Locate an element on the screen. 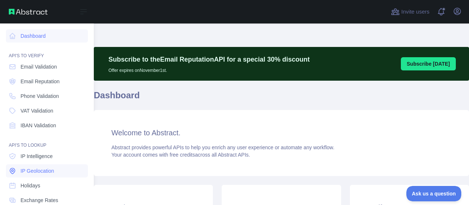 The width and height of the screenshot is (469, 205). span: IBAN Validation is located at coordinates (38, 125).